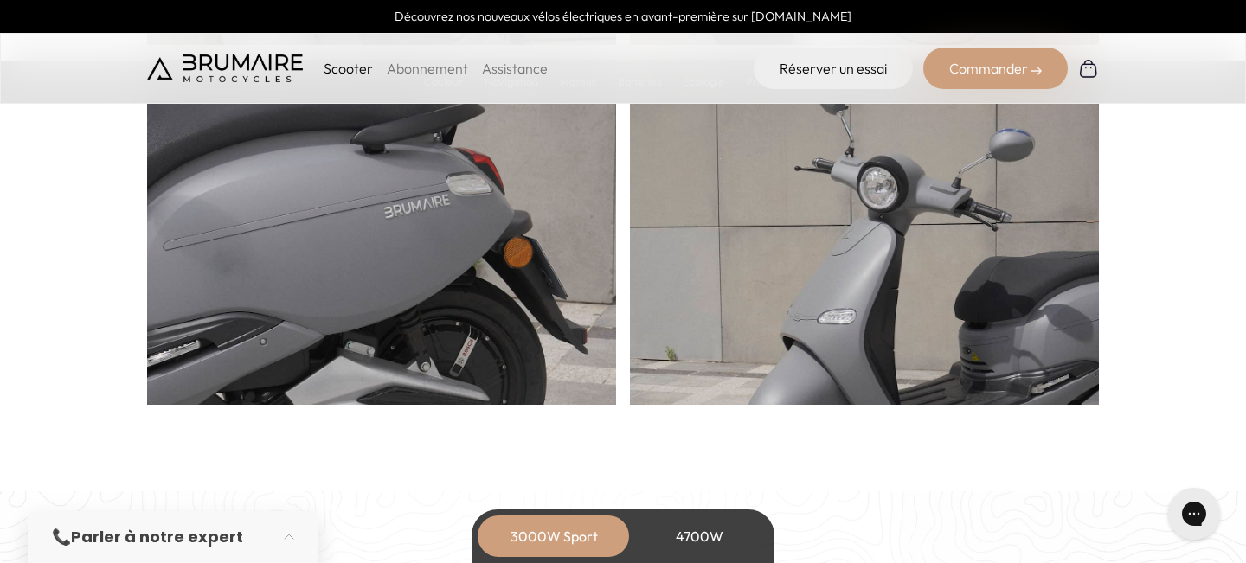 The height and width of the screenshot is (563, 1246). Describe the element at coordinates (1037, 71) in the screenshot. I see `img: right-arrow-2.png` at that location.